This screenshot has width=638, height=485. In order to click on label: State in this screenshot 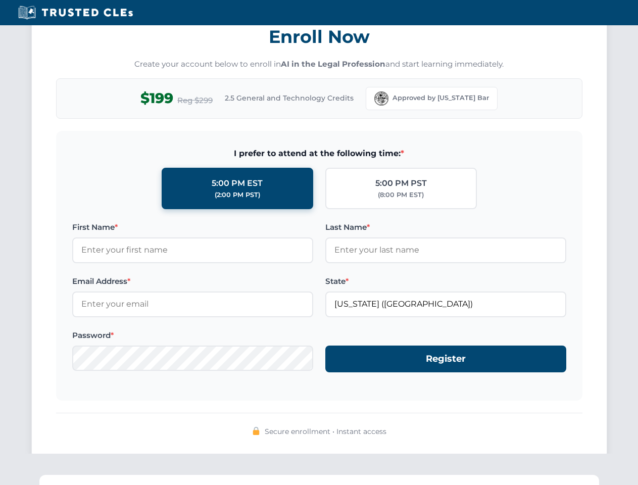, I will do `click(446, 281)`.